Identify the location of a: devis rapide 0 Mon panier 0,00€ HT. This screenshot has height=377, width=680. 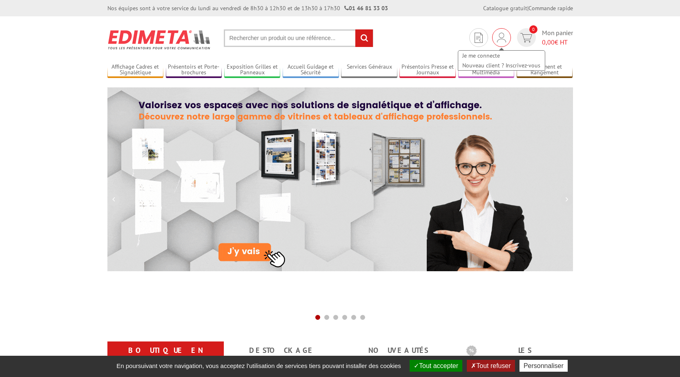
(544, 38).